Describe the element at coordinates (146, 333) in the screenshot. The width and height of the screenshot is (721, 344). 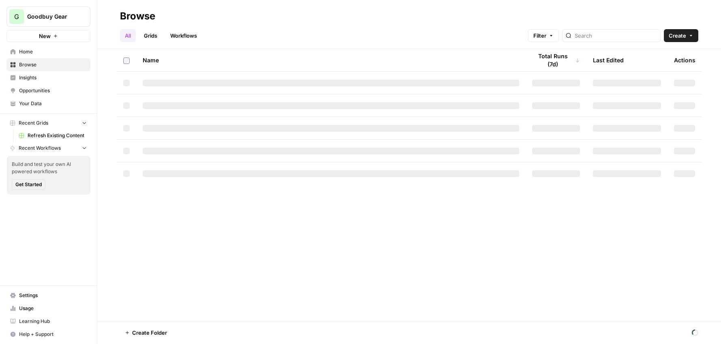
I see `button: Create Folder` at that location.